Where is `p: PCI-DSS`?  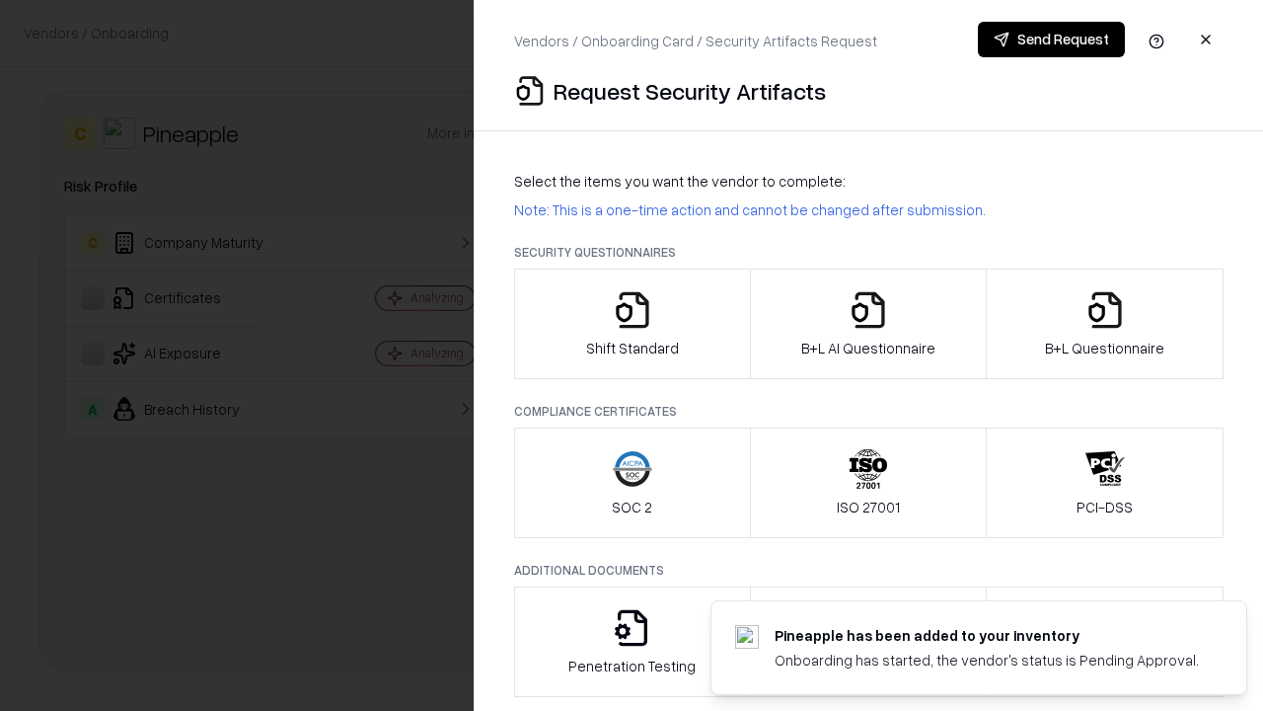 p: PCI-DSS is located at coordinates (1104, 506).